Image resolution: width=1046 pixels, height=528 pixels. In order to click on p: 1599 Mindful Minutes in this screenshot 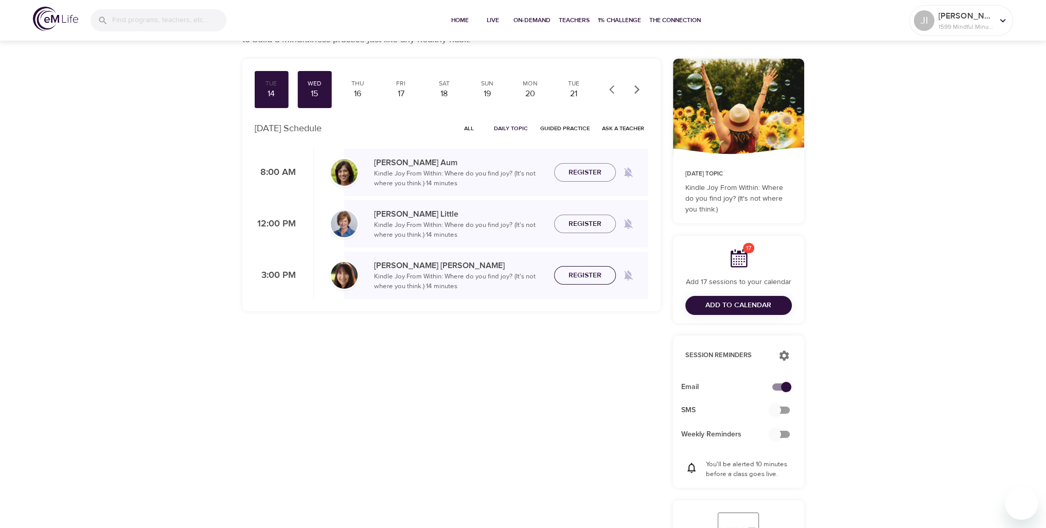, I will do `click(965, 27)`.